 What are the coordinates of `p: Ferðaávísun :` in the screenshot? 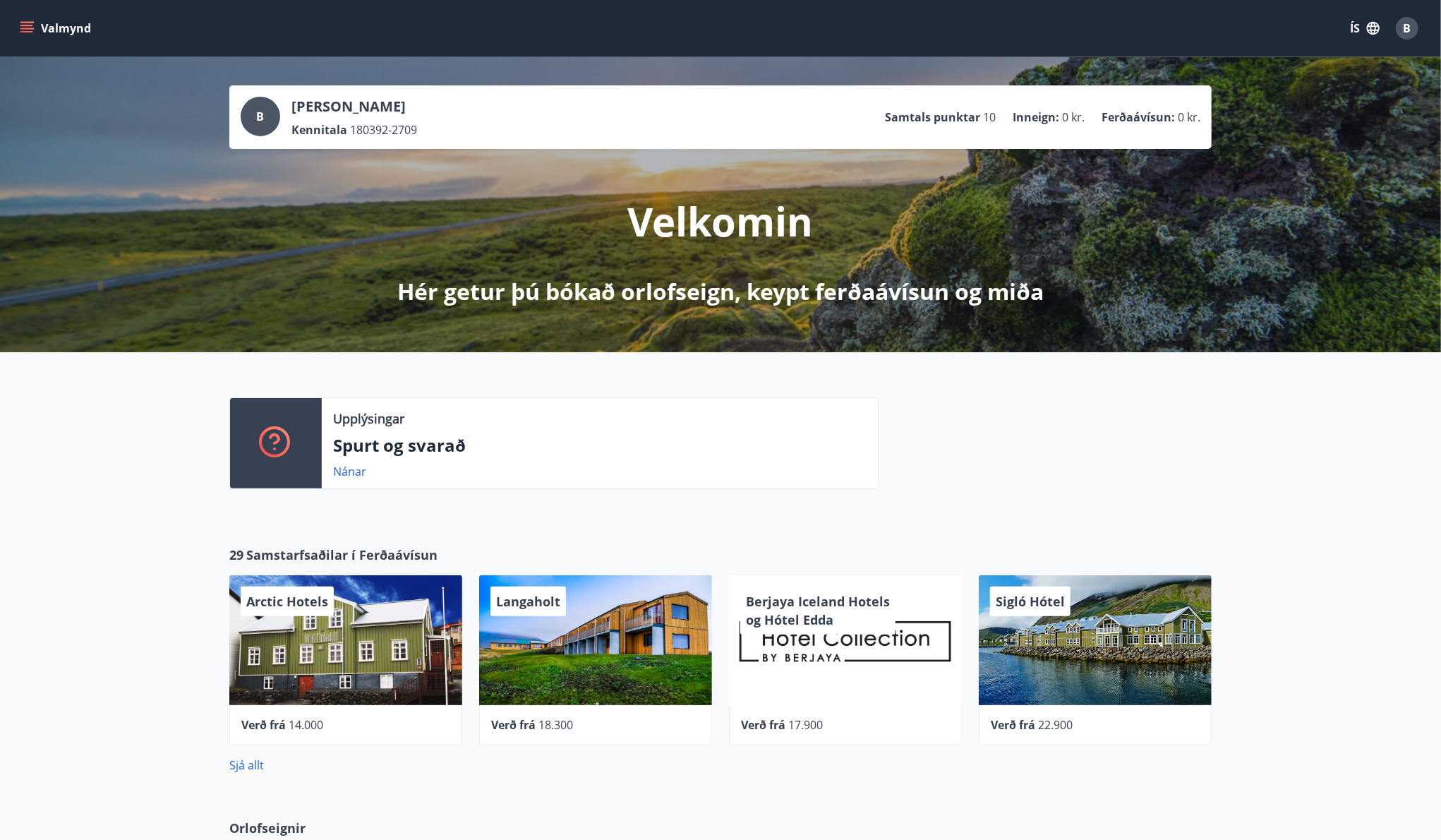 It's located at (1139, 118).